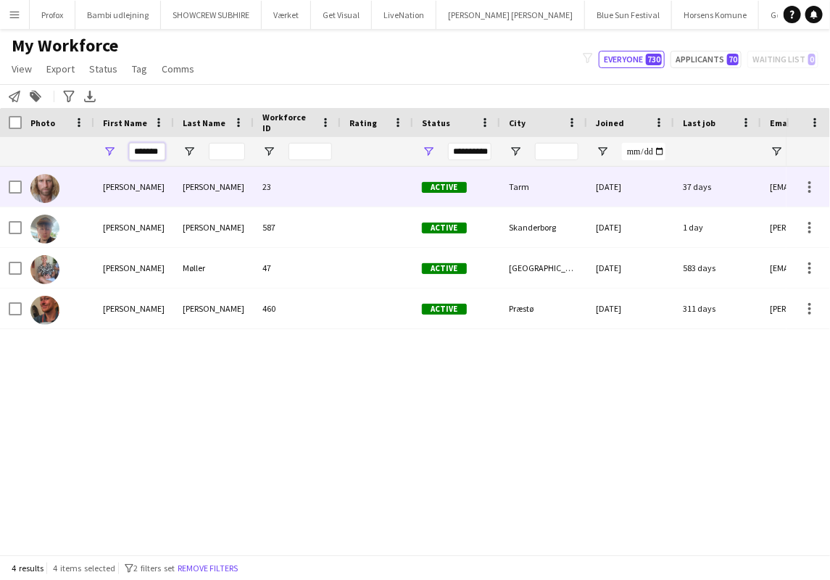 This screenshot has height=580, width=830. What do you see at coordinates (103, 69) in the screenshot?
I see `a: Status` at bounding box center [103, 69].